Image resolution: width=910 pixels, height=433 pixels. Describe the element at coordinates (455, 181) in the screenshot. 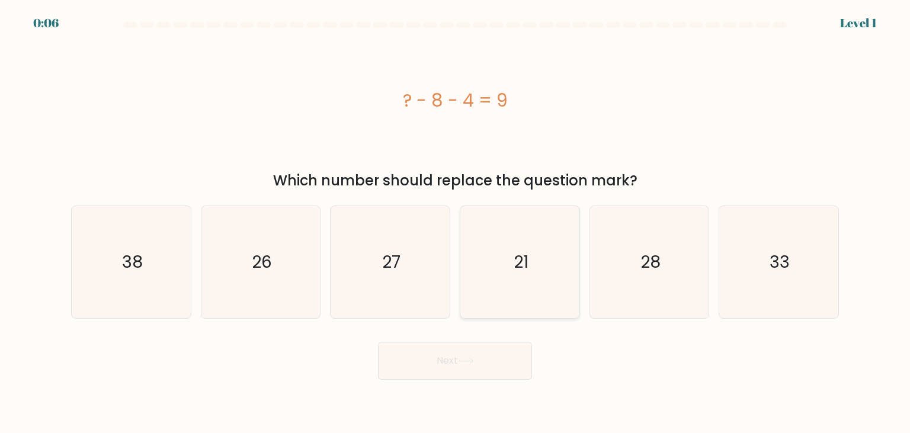

I see `div: Which number should replace the question mark?` at that location.